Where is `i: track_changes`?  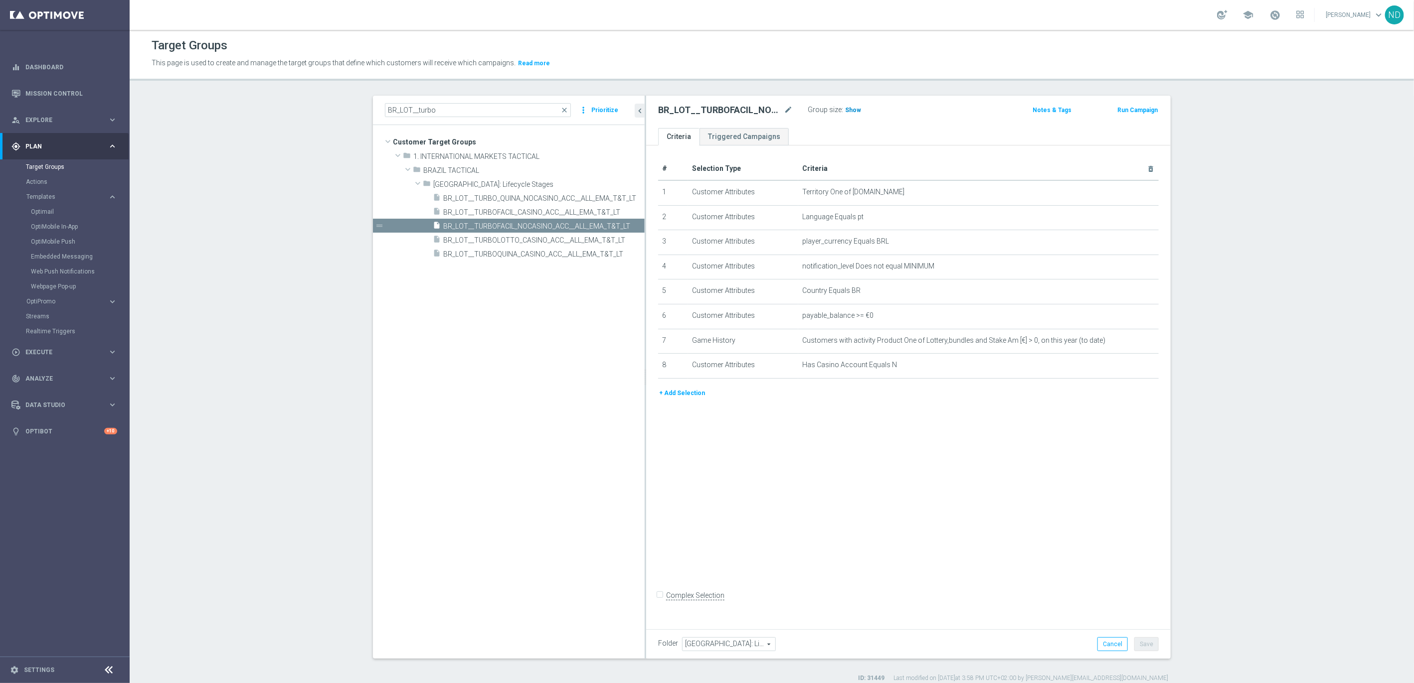
i: track_changes is located at coordinates (16, 379).